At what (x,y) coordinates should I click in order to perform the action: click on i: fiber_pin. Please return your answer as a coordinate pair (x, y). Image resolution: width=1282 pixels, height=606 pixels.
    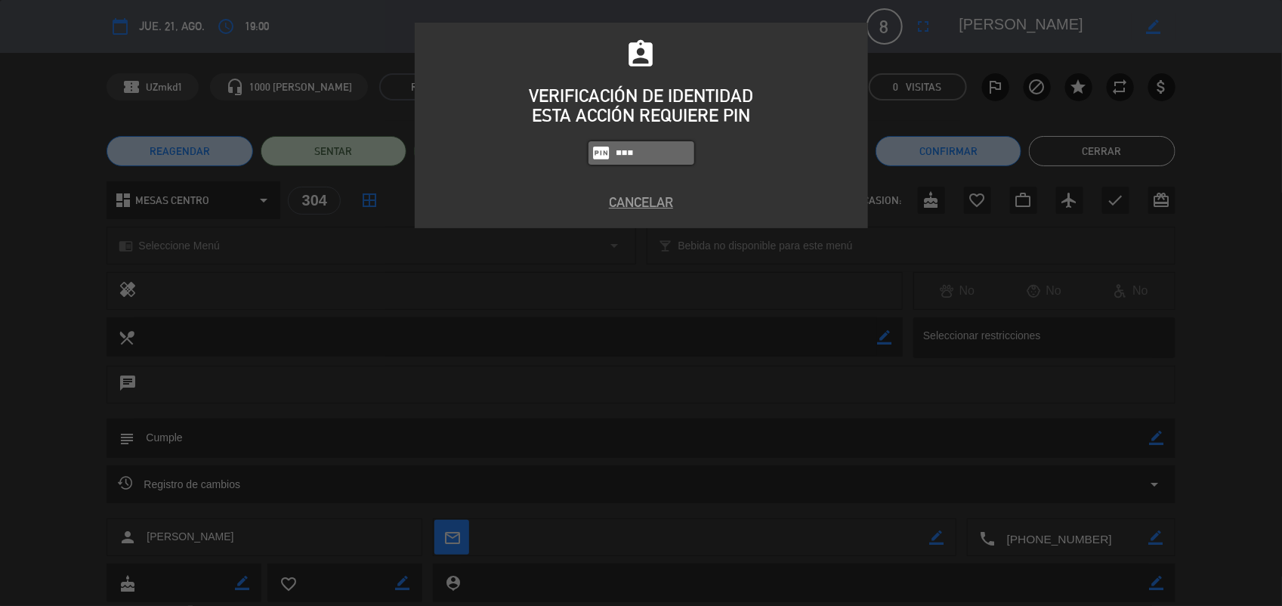
    Looking at the image, I should click on (601, 153).